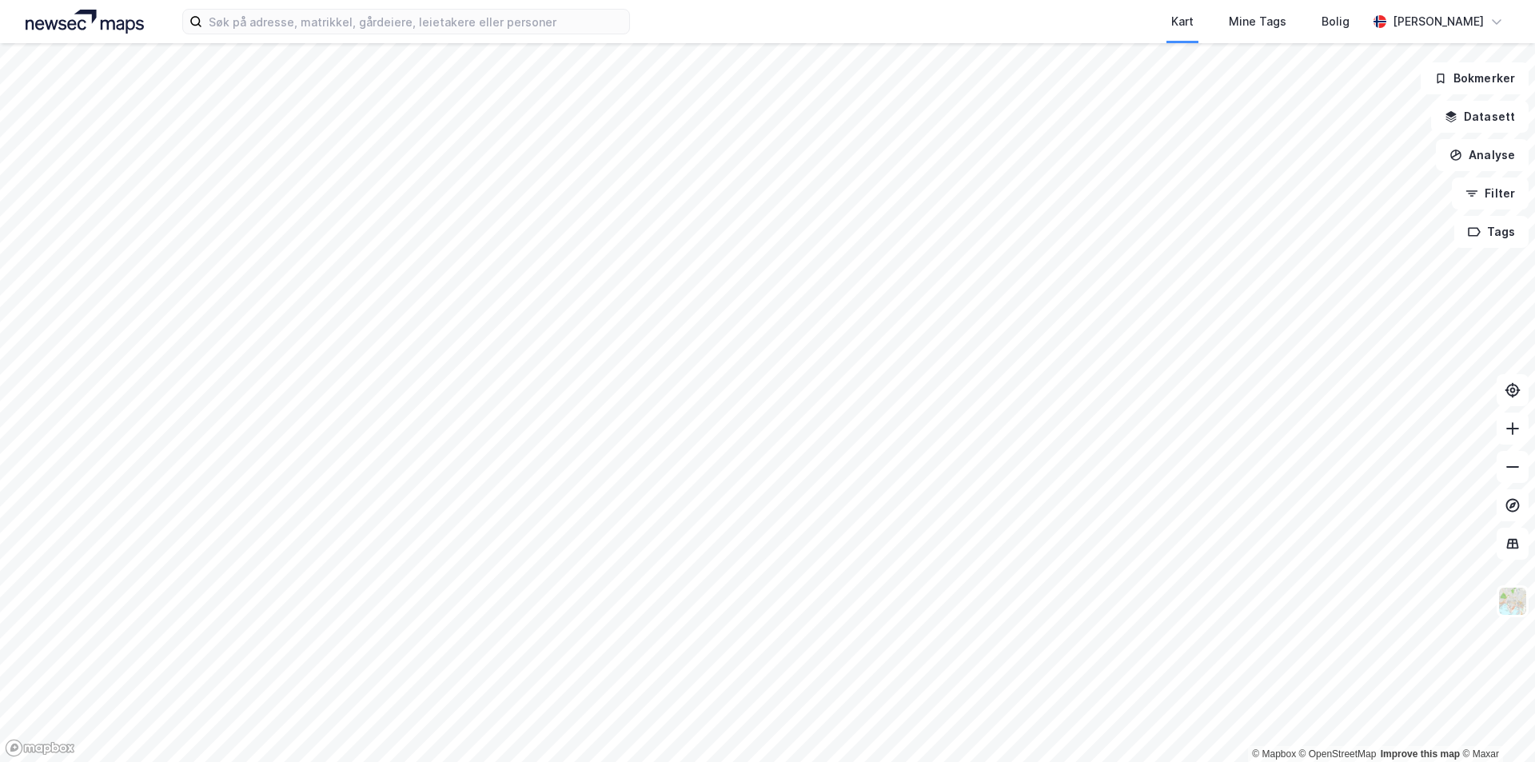 This screenshot has height=762, width=1535. I want to click on img: logo.a4113a55bc3d86da70a041830d287a7e.svg, so click(85, 22).